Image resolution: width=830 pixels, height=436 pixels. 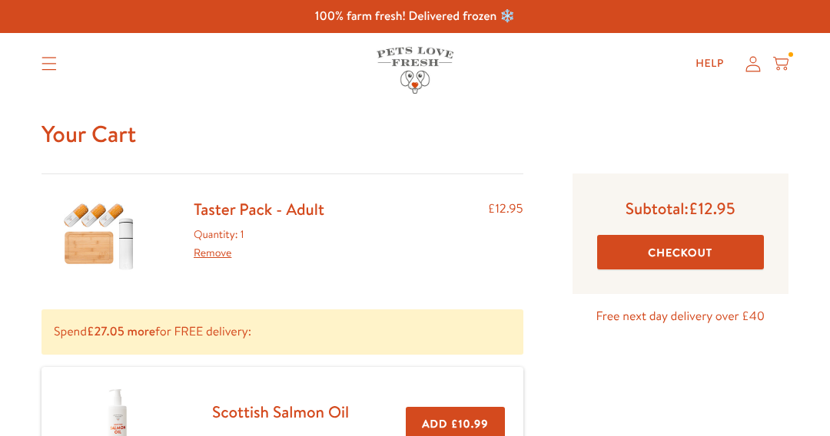 I want to click on div: Quantity: 1, so click(x=259, y=244).